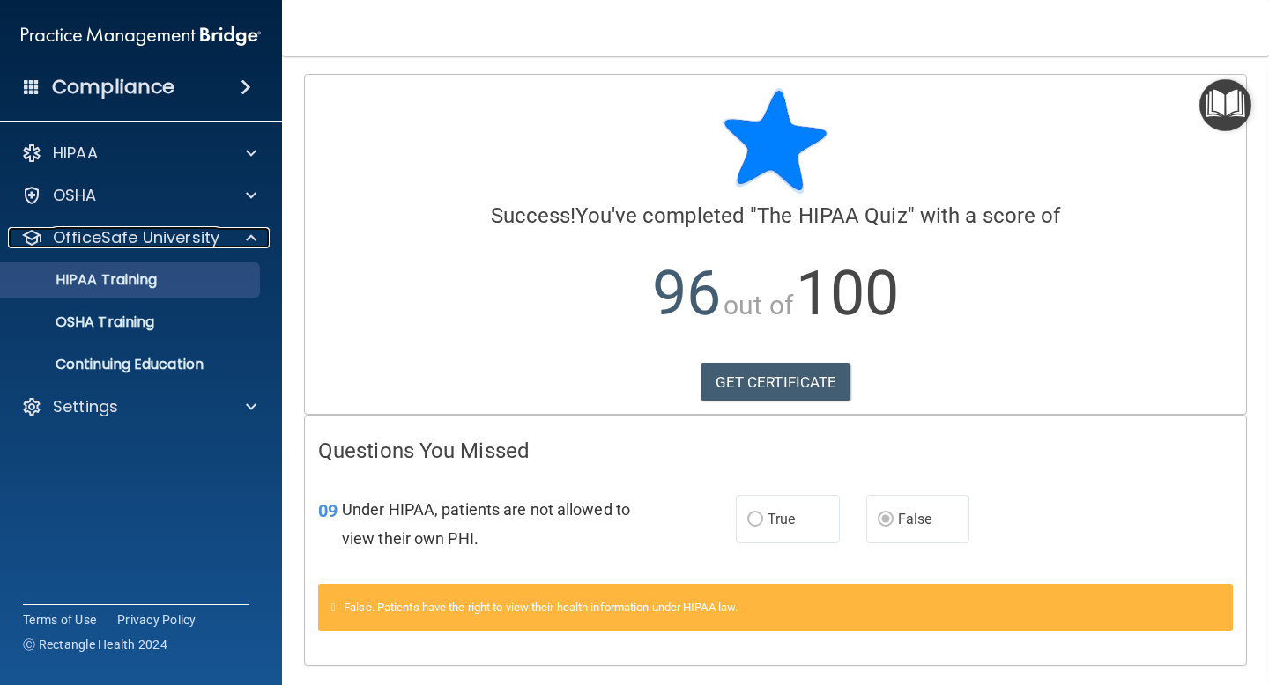 The width and height of the screenshot is (1269, 685). Describe the element at coordinates (915, 519) in the screenshot. I see `span: False` at that location.